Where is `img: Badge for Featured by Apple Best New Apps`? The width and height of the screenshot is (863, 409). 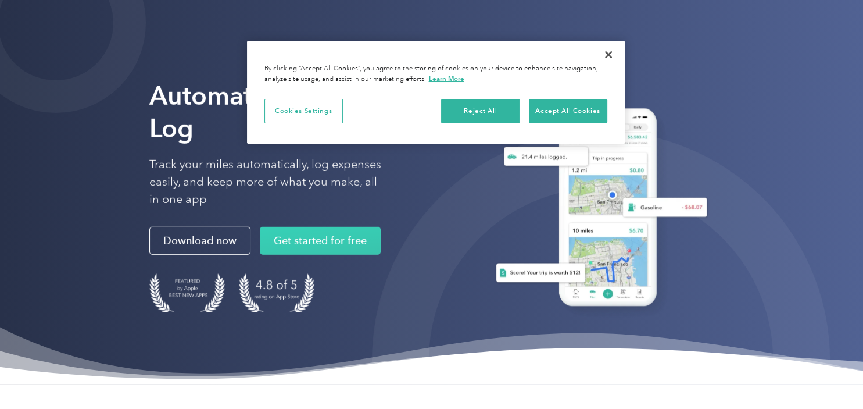
img: Badge for Featured by Apple Best New Apps is located at coordinates (187, 292).